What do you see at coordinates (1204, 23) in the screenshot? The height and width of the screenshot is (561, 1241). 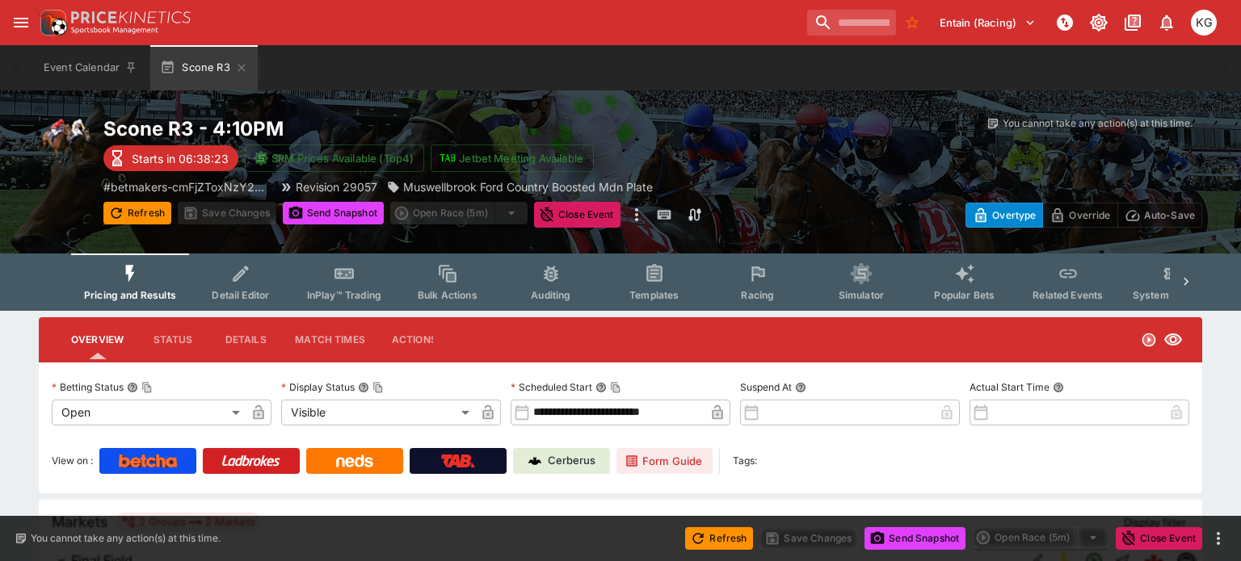 I see `button: Kevin Gutschlag` at bounding box center [1204, 23].